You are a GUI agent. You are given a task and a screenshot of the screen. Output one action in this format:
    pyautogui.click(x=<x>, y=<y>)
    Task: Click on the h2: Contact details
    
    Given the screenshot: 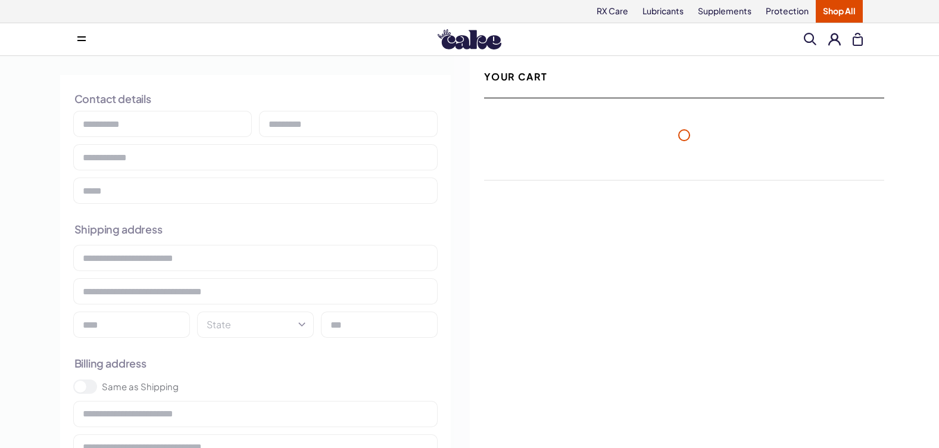 What is the action you would take?
    pyautogui.click(x=256, y=98)
    